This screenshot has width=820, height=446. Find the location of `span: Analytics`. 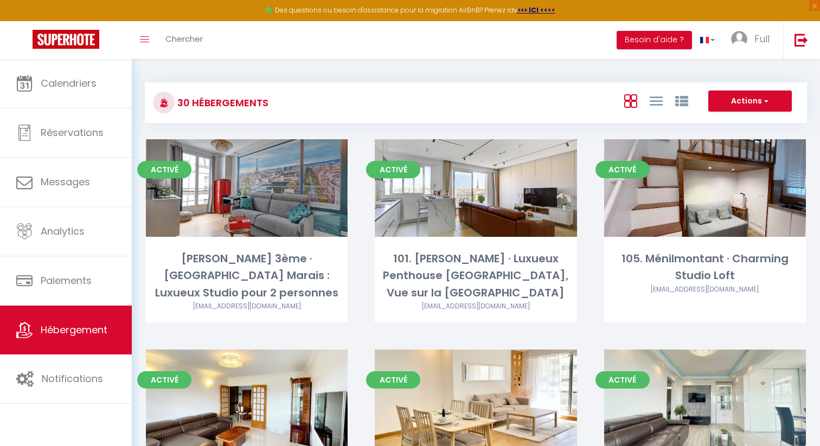

span: Analytics is located at coordinates (62, 231).